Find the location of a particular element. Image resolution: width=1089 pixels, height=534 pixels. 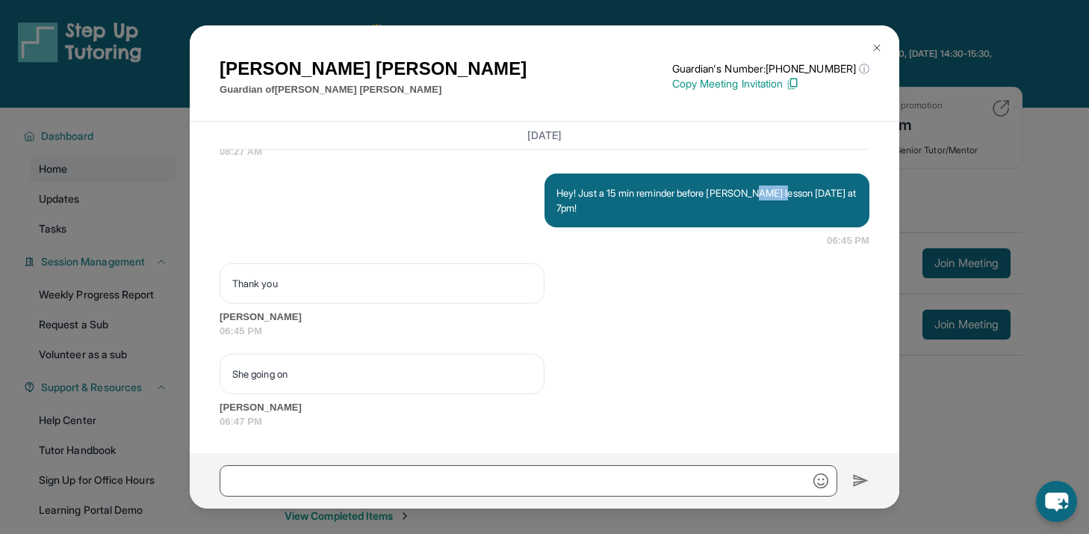

img: Emoji is located at coordinates (821, 480).